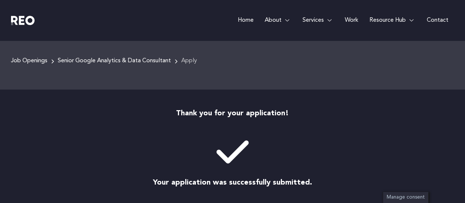 This screenshot has width=465, height=203. What do you see at coordinates (232, 182) in the screenshot?
I see `h6: Your application was successfully submitted.` at bounding box center [232, 182].